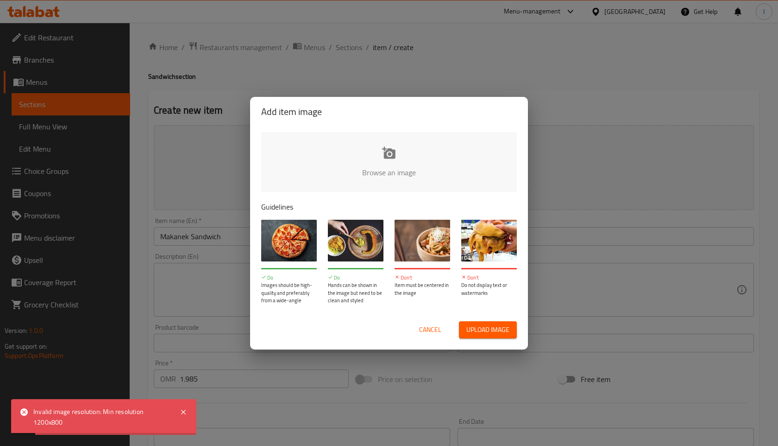 The height and width of the screenshot is (446, 778). I want to click on img: guide-img-2@3x.jpg, so click(356, 240).